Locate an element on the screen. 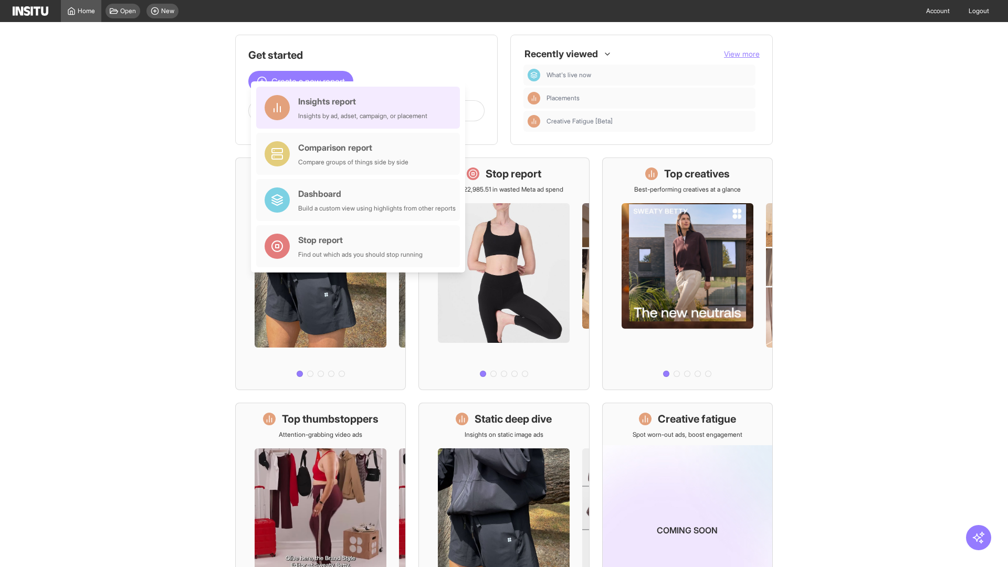 This screenshot has width=1008, height=567. img: Logo is located at coordinates (30, 11).